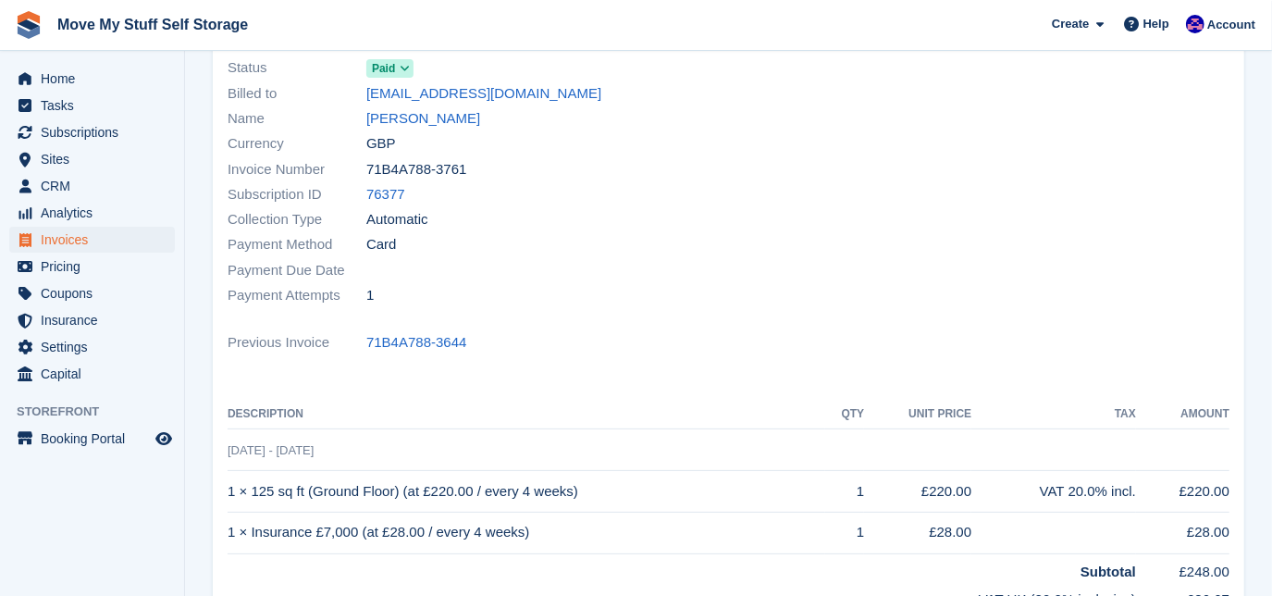 This screenshot has height=596, width=1272. What do you see at coordinates (96, 240) in the screenshot?
I see `span: Invoices` at bounding box center [96, 240].